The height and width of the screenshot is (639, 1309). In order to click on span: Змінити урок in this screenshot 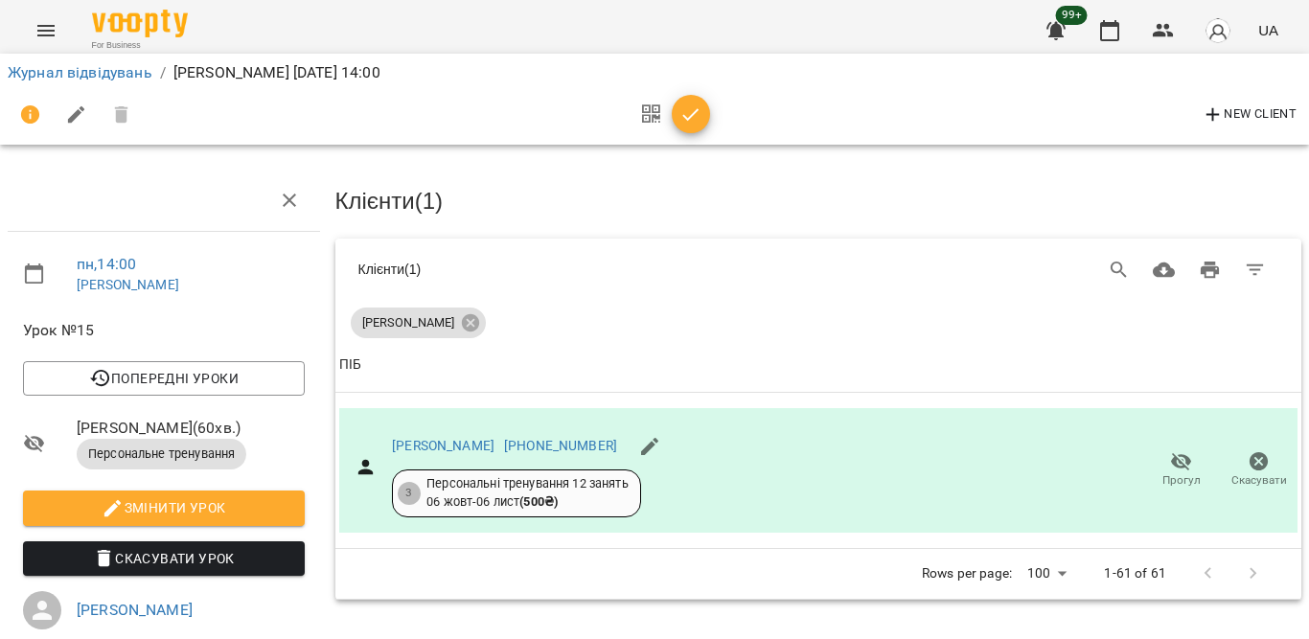, I will do `click(164, 508)`.